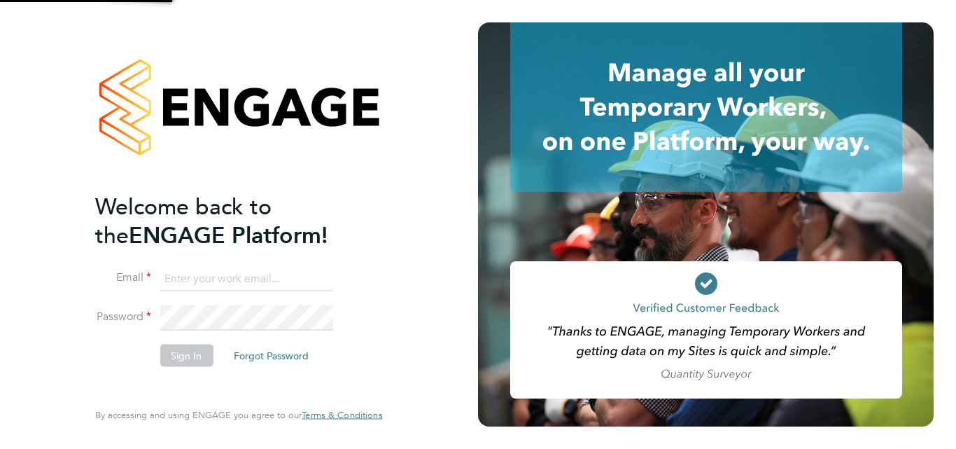  What do you see at coordinates (123, 277) in the screenshot?
I see `label: Email` at bounding box center [123, 277].